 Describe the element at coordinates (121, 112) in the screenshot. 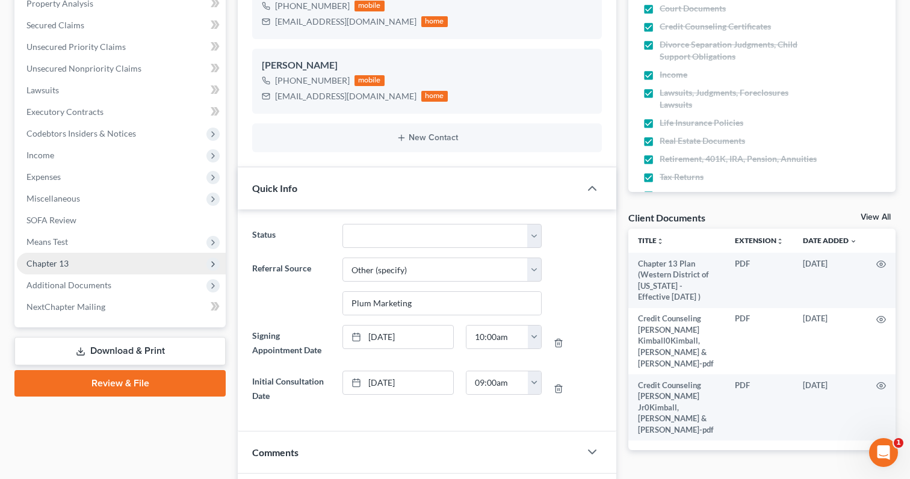

I see `a: Executory Contracts` at that location.